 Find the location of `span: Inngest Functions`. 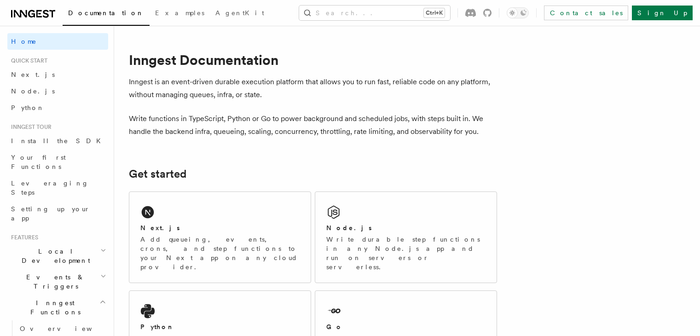

span: Inngest Functions is located at coordinates (53, 308).